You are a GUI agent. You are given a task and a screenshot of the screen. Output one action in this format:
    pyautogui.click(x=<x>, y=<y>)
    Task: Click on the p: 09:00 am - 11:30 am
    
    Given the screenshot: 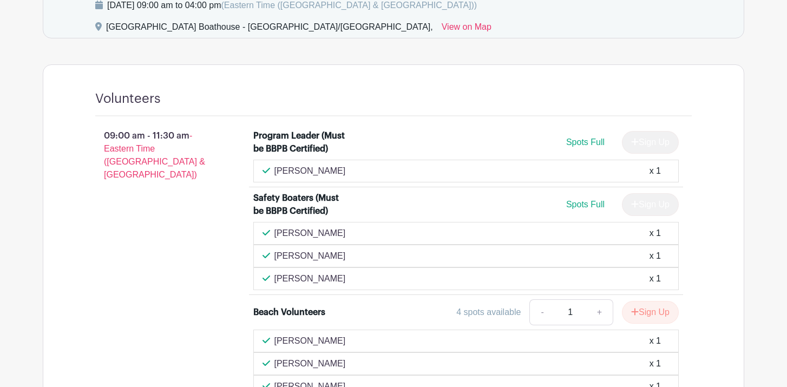 What is the action you would take?
    pyautogui.click(x=157, y=155)
    